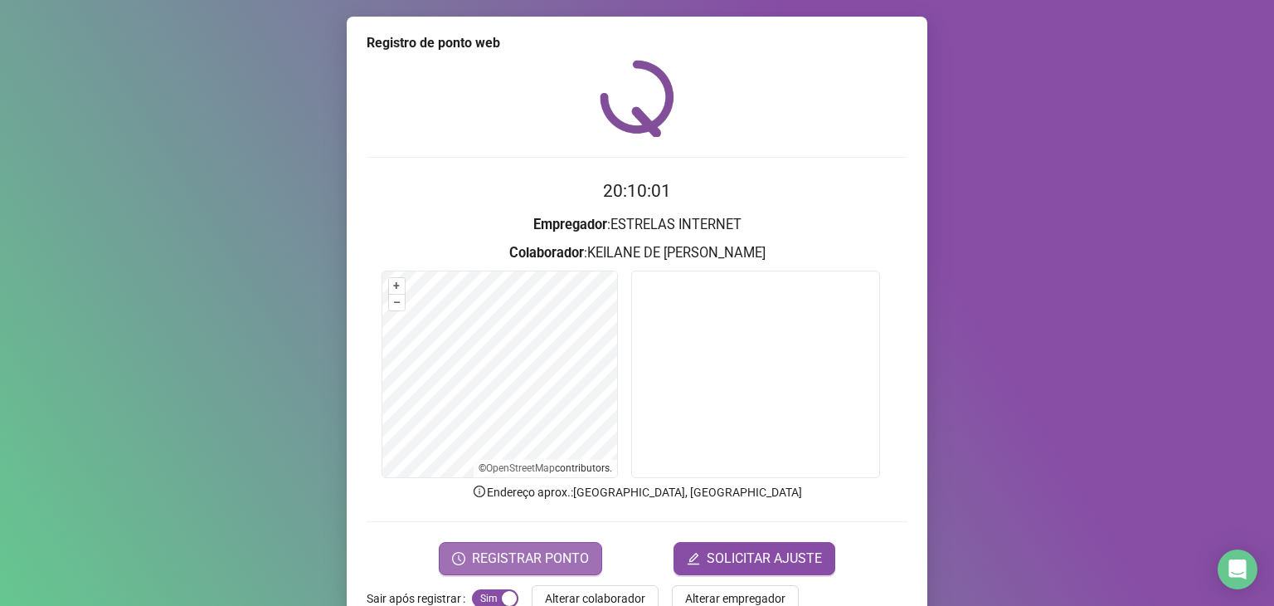 The height and width of the screenshot is (606, 1274). I want to click on strong: Empregador, so click(570, 224).